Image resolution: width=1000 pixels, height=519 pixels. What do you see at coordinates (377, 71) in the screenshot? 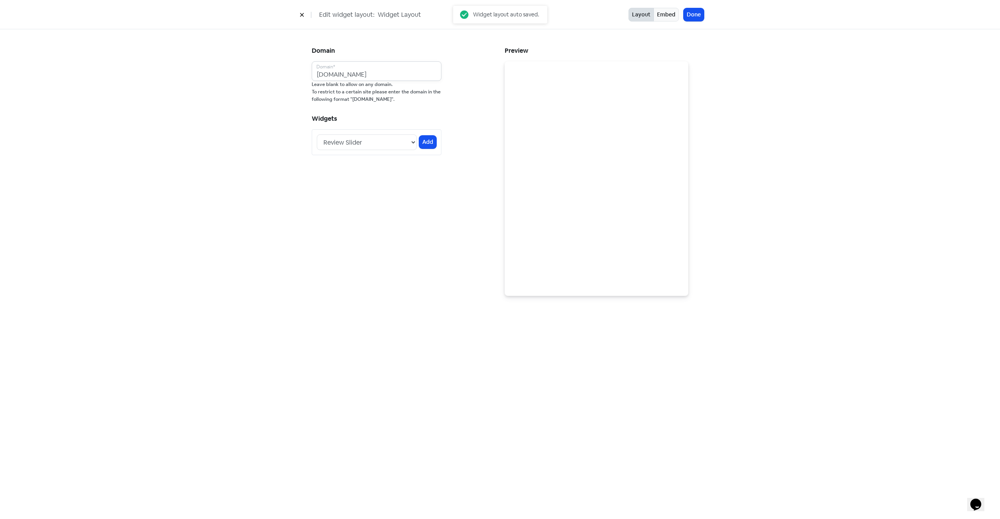
I see `input: Domain*` at bounding box center [377, 71].